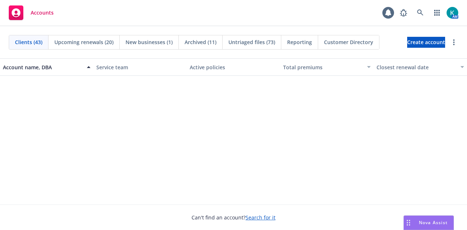 The height and width of the screenshot is (230, 467). Describe the element at coordinates (43, 67) in the screenshot. I see `div: Account name, DBA` at that location.